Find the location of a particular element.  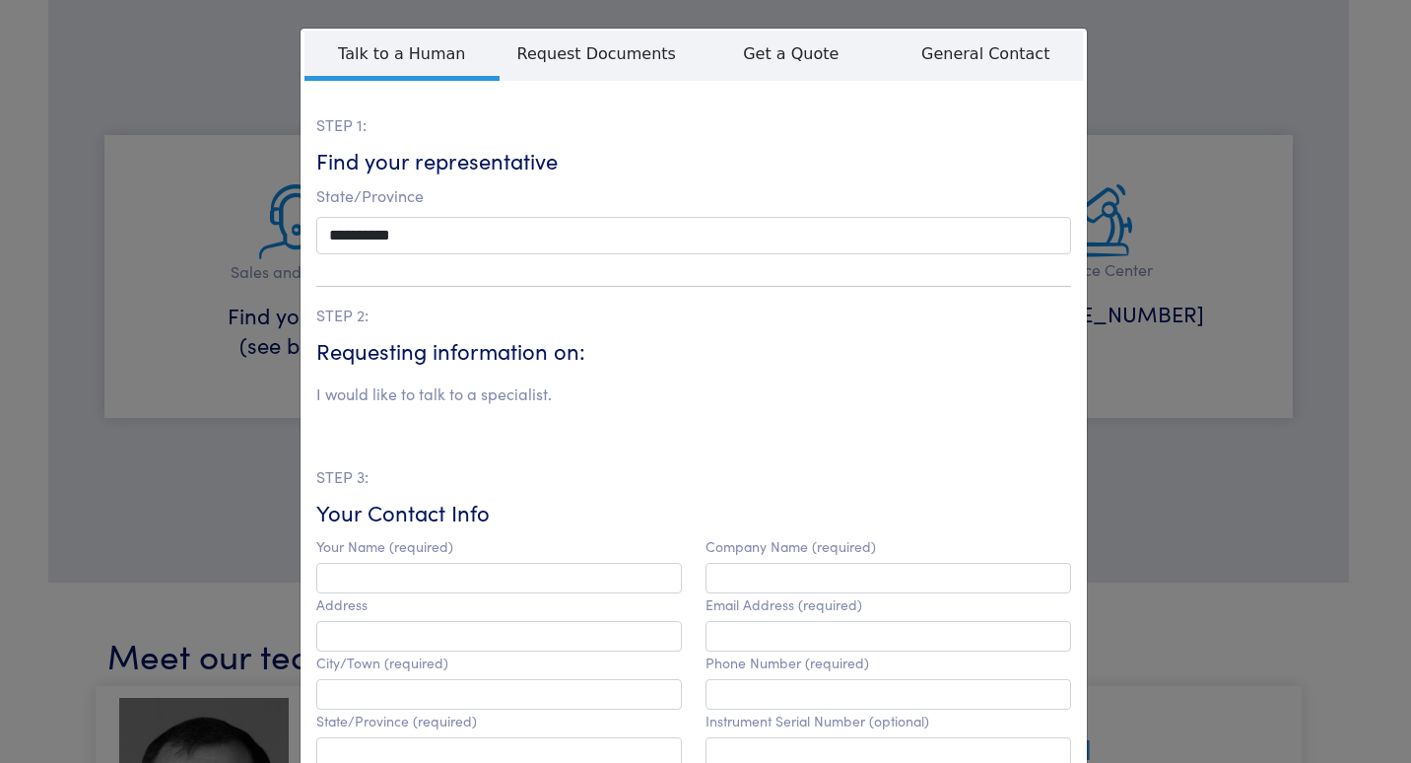

label: Phone Number (required) is located at coordinates (787, 662).